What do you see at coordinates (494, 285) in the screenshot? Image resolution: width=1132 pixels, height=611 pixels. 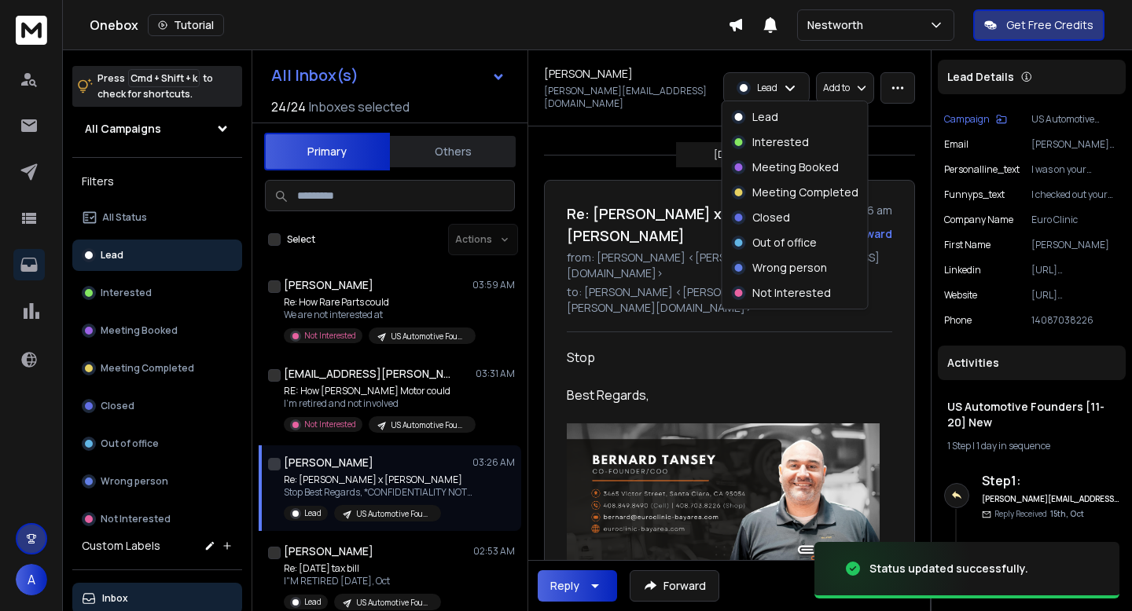 I see `p: 03:59 AM` at bounding box center [494, 285].